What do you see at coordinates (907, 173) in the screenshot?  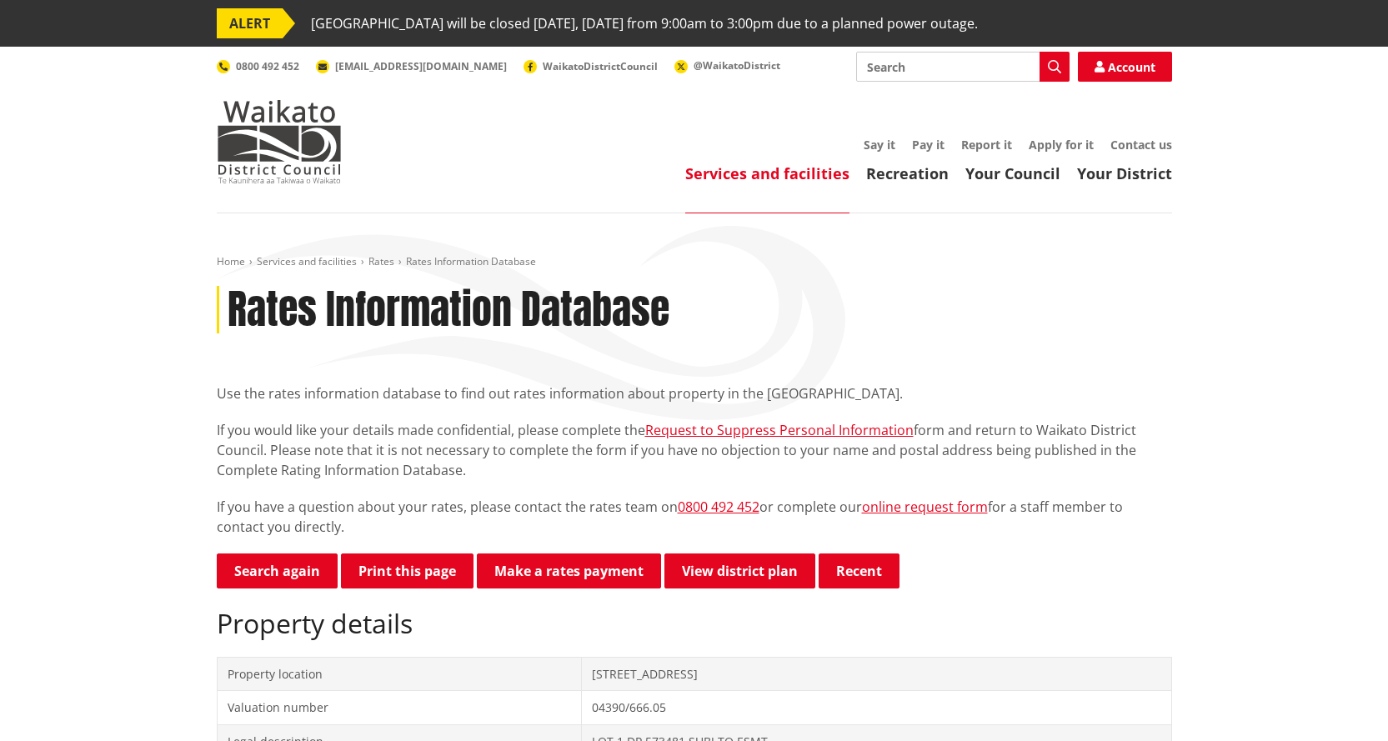 I see `a: Recreation` at bounding box center [907, 173].